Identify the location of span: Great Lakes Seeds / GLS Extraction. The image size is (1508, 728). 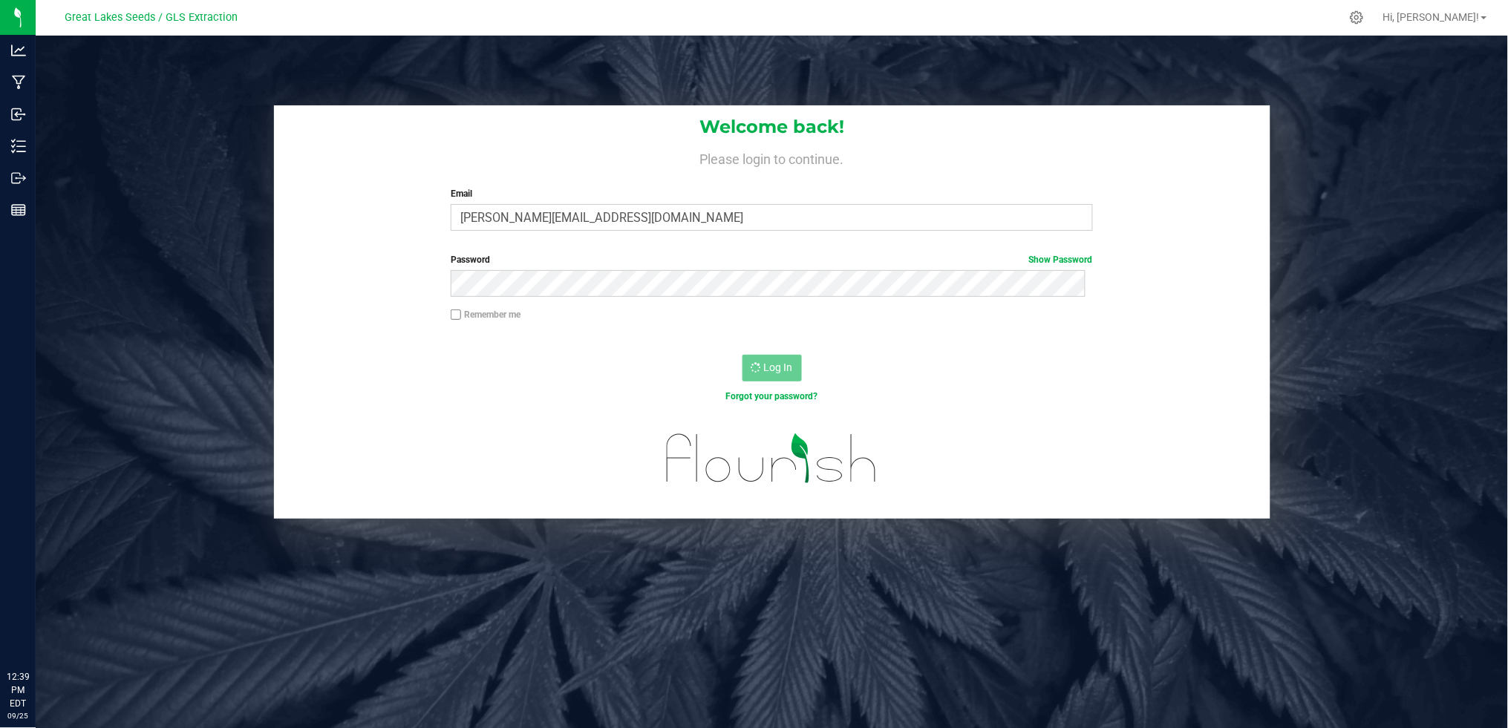
(151, 17).